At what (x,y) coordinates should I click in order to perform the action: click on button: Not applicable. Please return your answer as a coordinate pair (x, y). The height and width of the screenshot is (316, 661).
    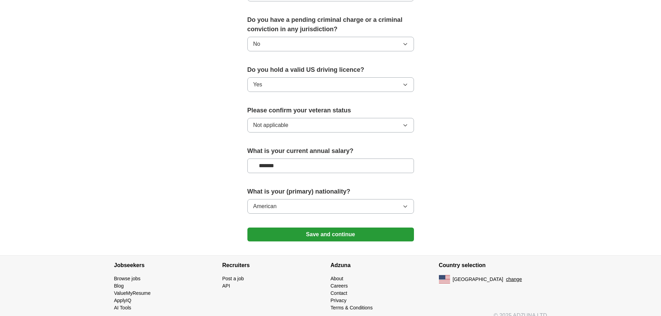
    Looking at the image, I should click on (331, 125).